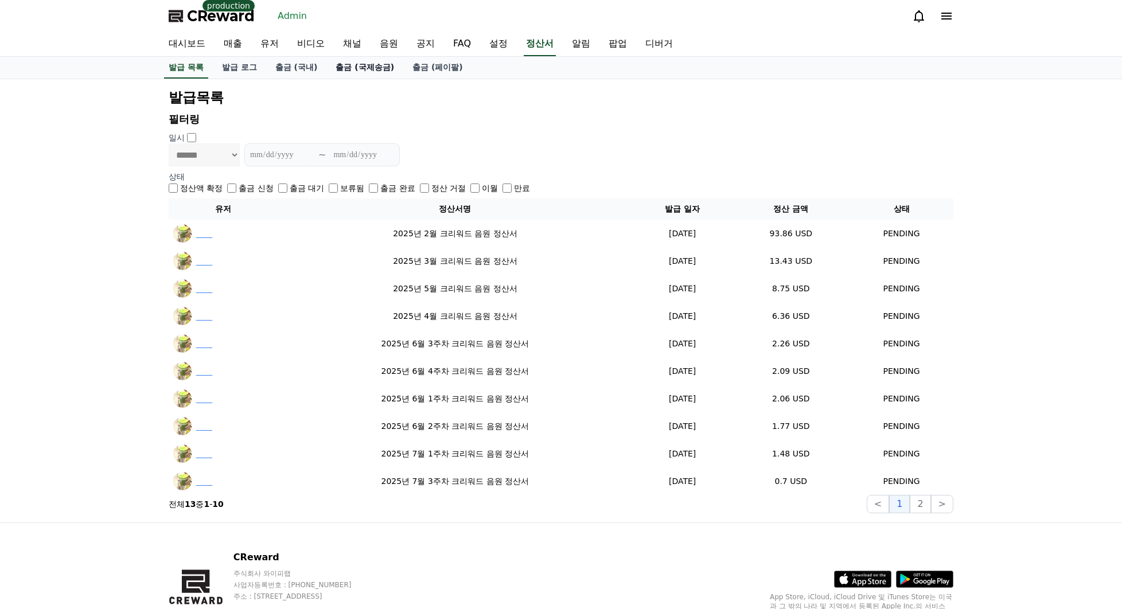 The width and height of the screenshot is (1122, 609). Describe the element at coordinates (365, 68) in the screenshot. I see `a: 출금 (국제송금)` at that location.